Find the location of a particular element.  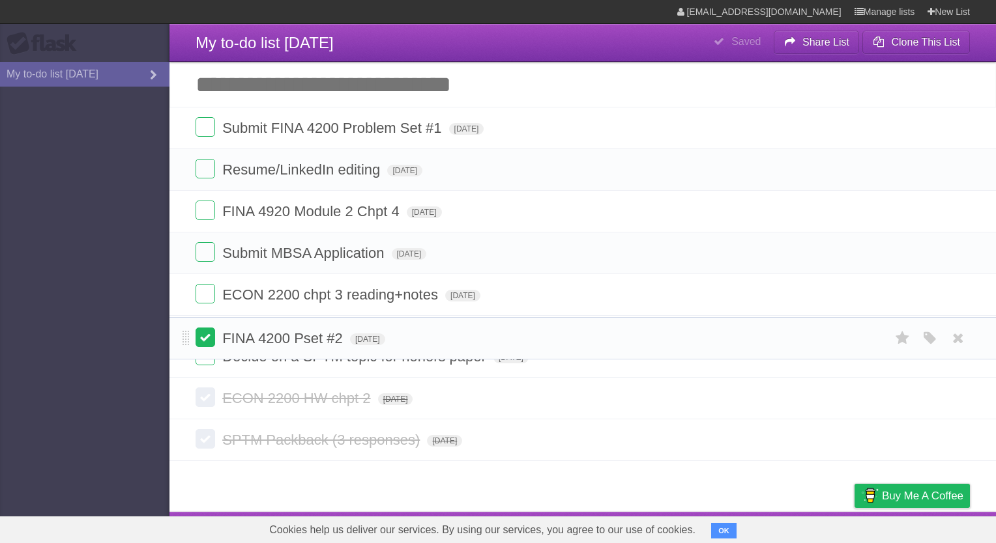

span: FINA 4200 Pset #2 is located at coordinates (284, 338).